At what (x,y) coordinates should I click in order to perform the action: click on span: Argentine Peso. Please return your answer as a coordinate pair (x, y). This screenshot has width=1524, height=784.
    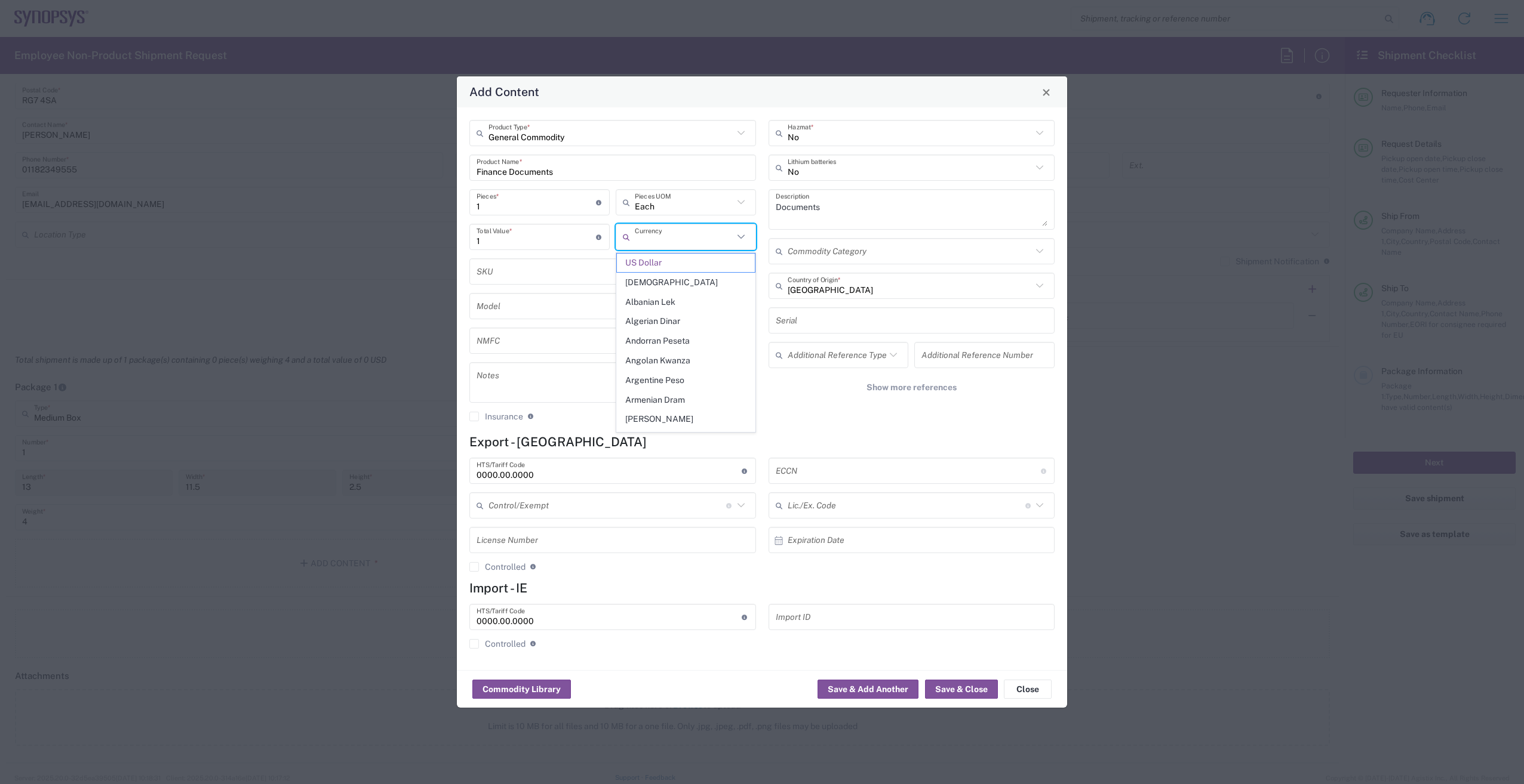
    Looking at the image, I should click on (685, 381).